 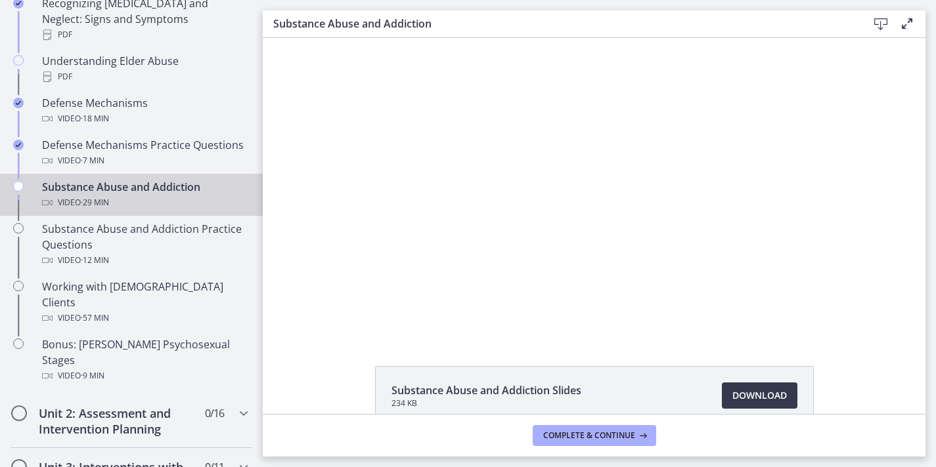 What do you see at coordinates (95, 203) in the screenshot?
I see `span: · 29 min` at bounding box center [95, 203].